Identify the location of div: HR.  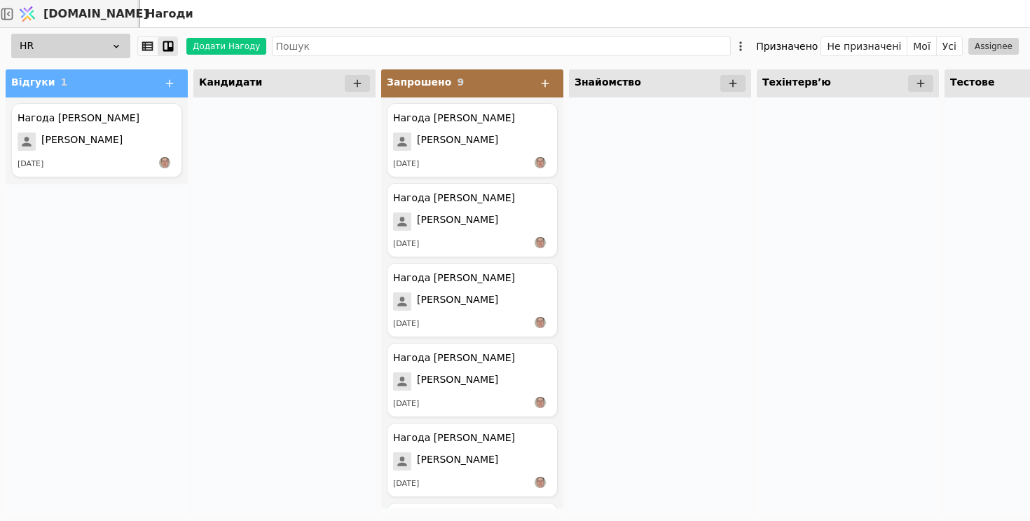
(71, 46).